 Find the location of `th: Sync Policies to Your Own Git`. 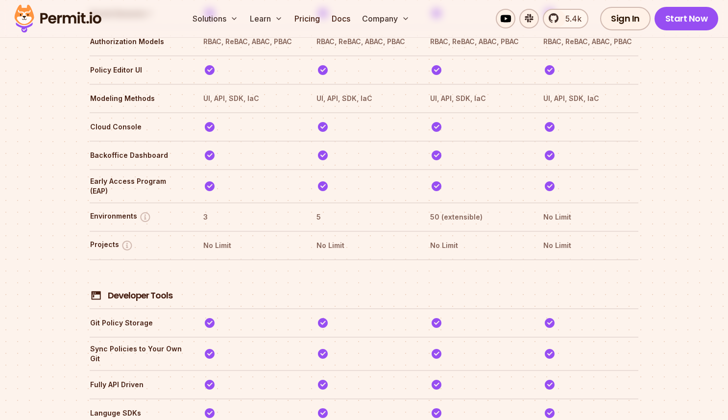

th: Sync Policies to Your Own Git is located at coordinates (137, 354).